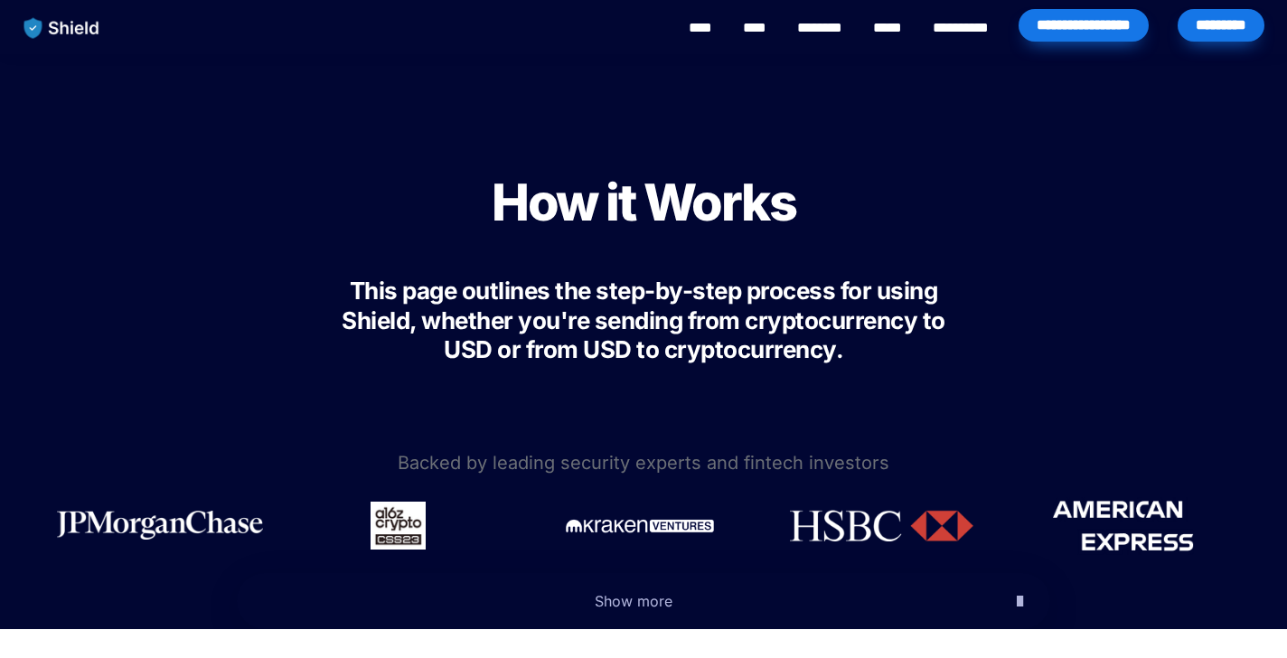 The image size is (1287, 658). Describe the element at coordinates (61, 28) in the screenshot. I see `img: website logo` at that location.